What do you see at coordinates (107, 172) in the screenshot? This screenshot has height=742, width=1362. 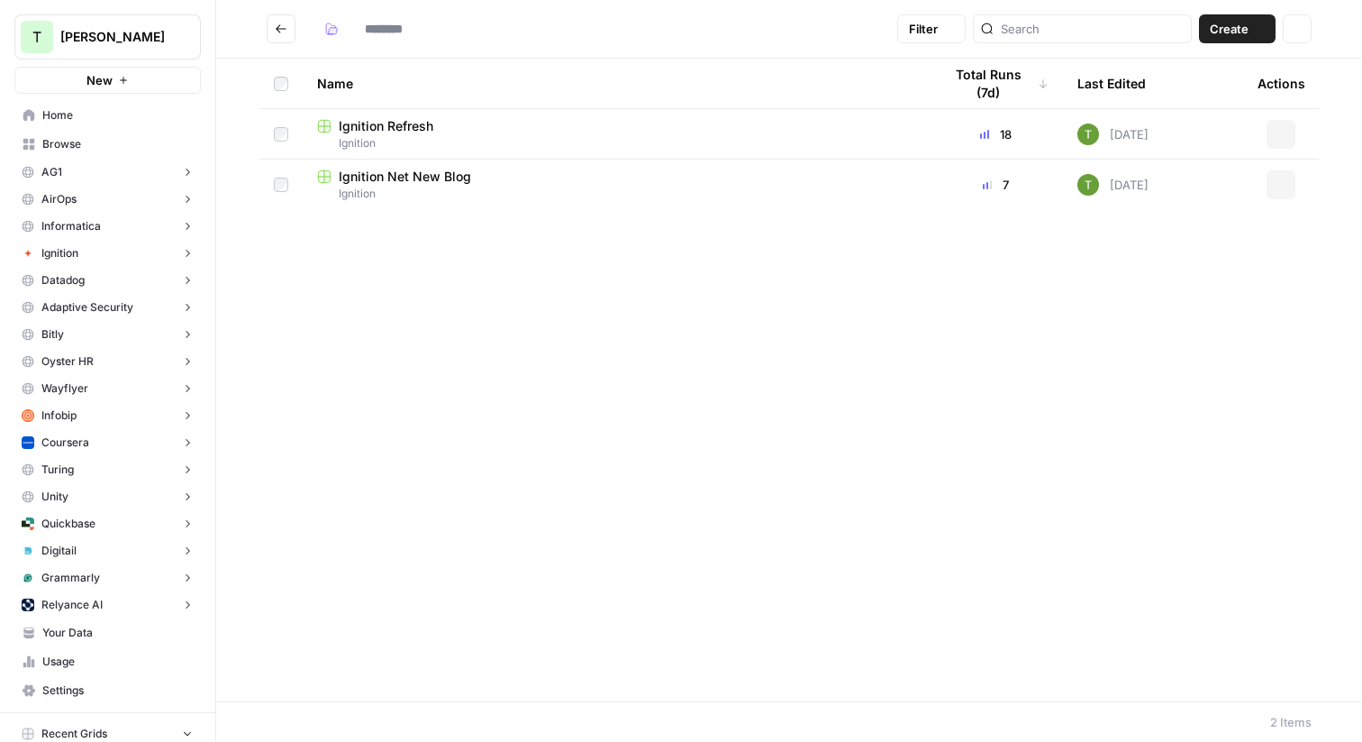 I see `button: AG1` at bounding box center [107, 172].